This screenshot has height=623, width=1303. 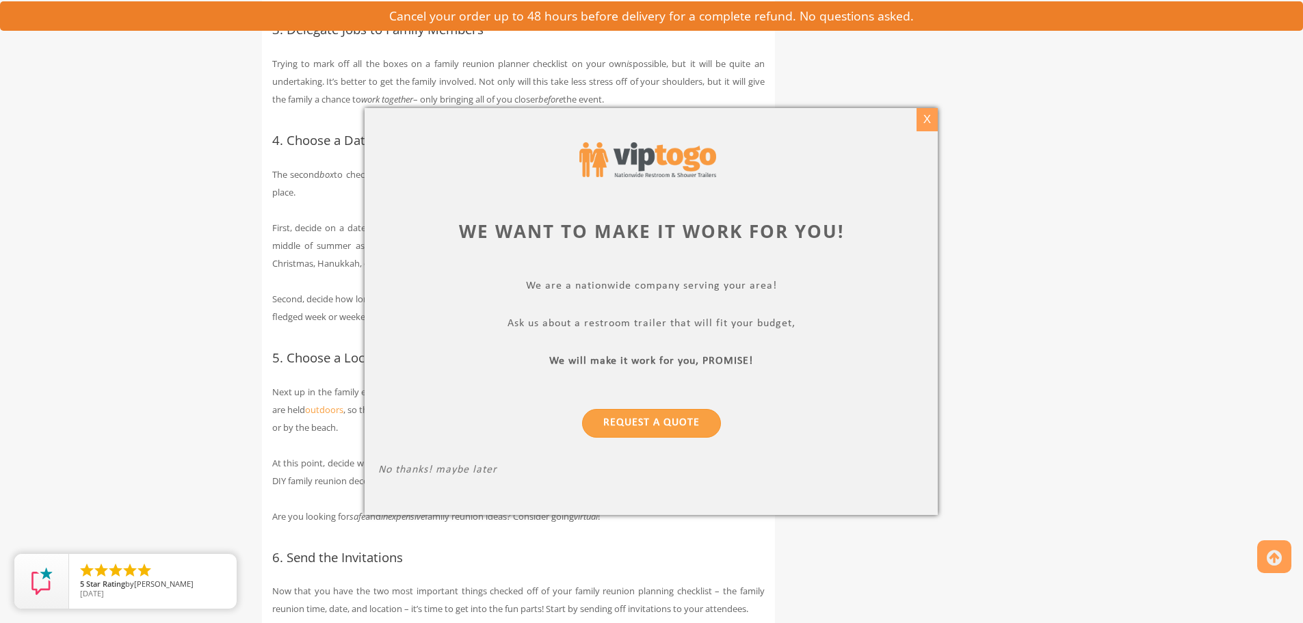 I want to click on div: X, so click(x=927, y=120).